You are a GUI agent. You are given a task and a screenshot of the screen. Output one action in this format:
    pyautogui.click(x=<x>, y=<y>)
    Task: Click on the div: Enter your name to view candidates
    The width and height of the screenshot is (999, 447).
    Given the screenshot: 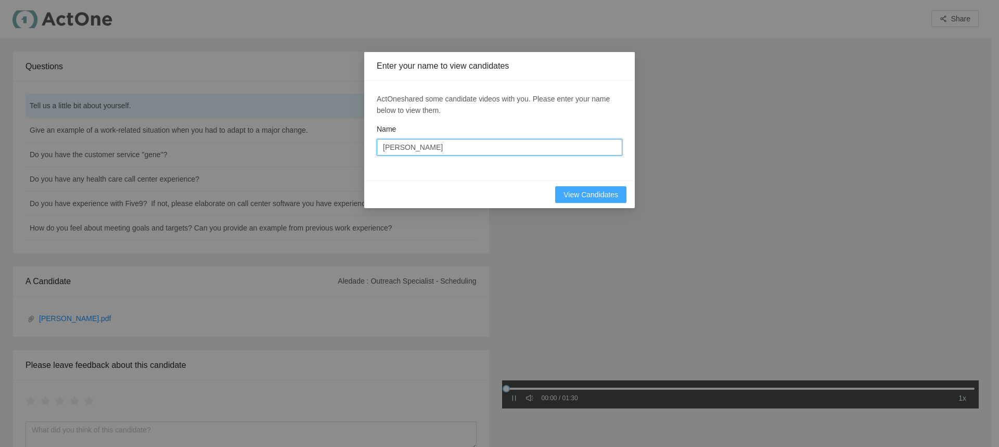 What is the action you would take?
    pyautogui.click(x=500, y=66)
    